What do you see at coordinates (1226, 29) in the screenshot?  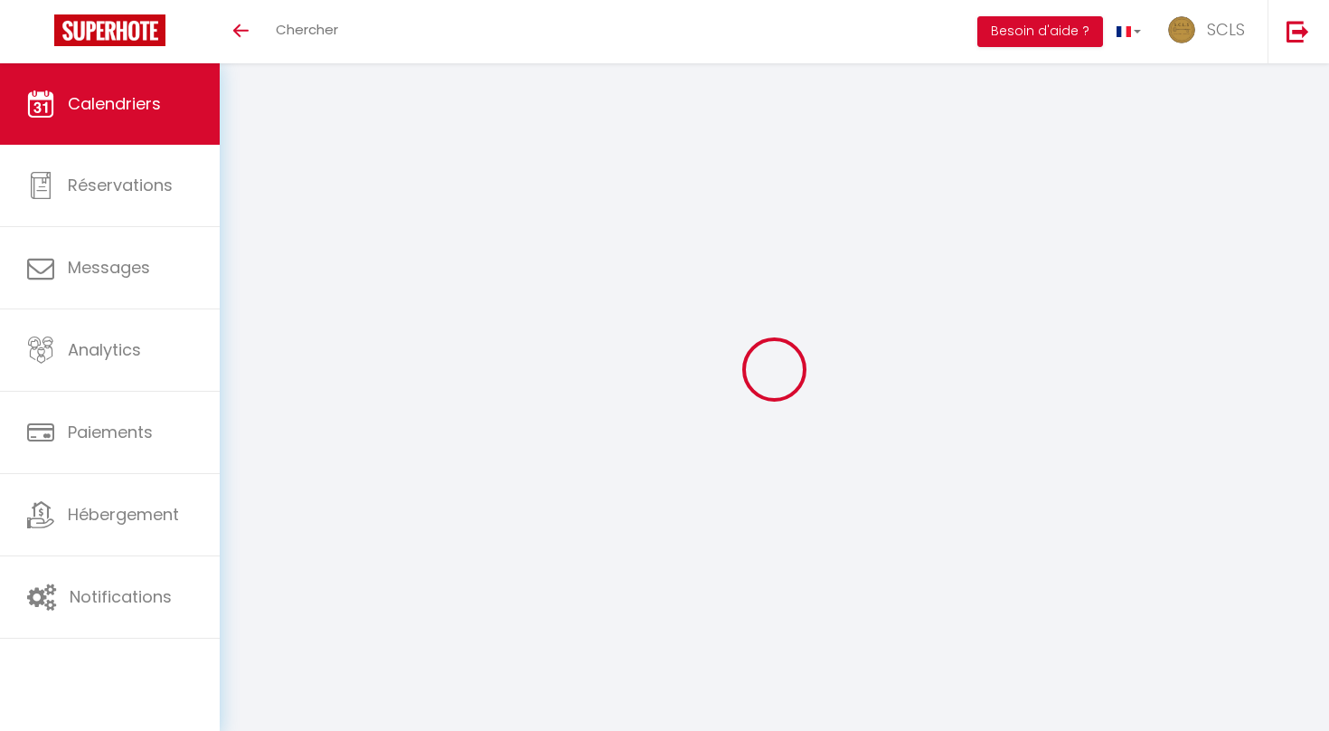 I see `span: SCLS` at bounding box center [1226, 29].